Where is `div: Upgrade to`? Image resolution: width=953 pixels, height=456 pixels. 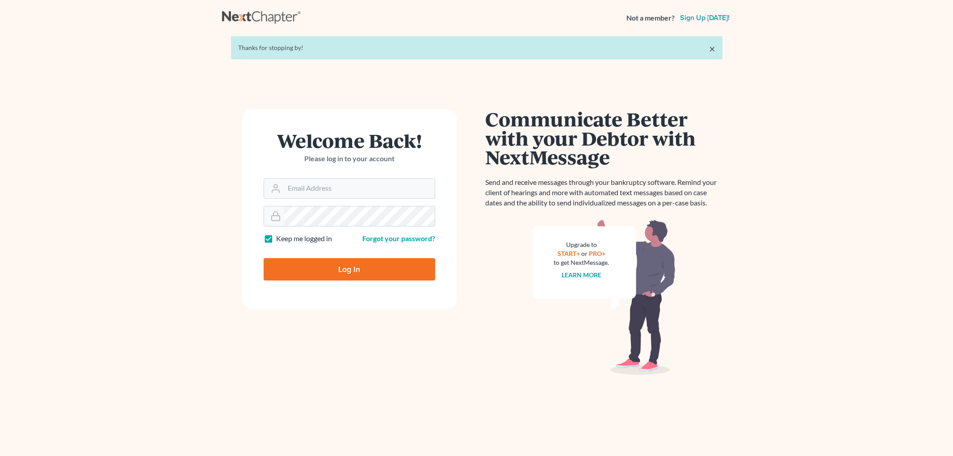 div: Upgrade to is located at coordinates (582, 245).